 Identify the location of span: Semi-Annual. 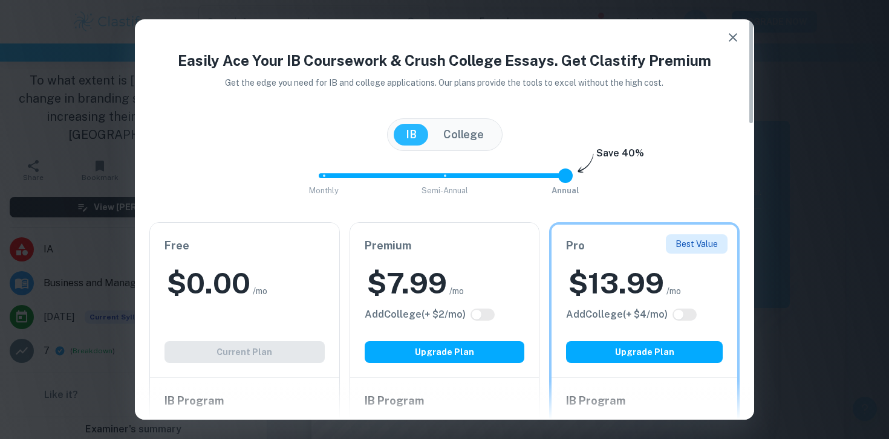
(444, 190).